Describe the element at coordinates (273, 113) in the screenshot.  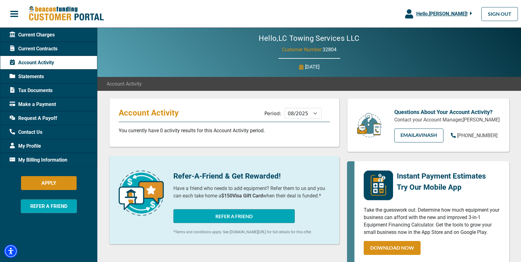
I see `label: Period:` at that location.